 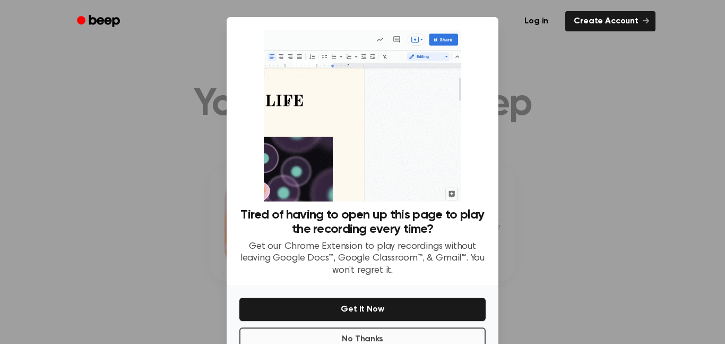 What do you see at coordinates (363, 309) in the screenshot?
I see `button: Get It Now` at bounding box center [363, 309].